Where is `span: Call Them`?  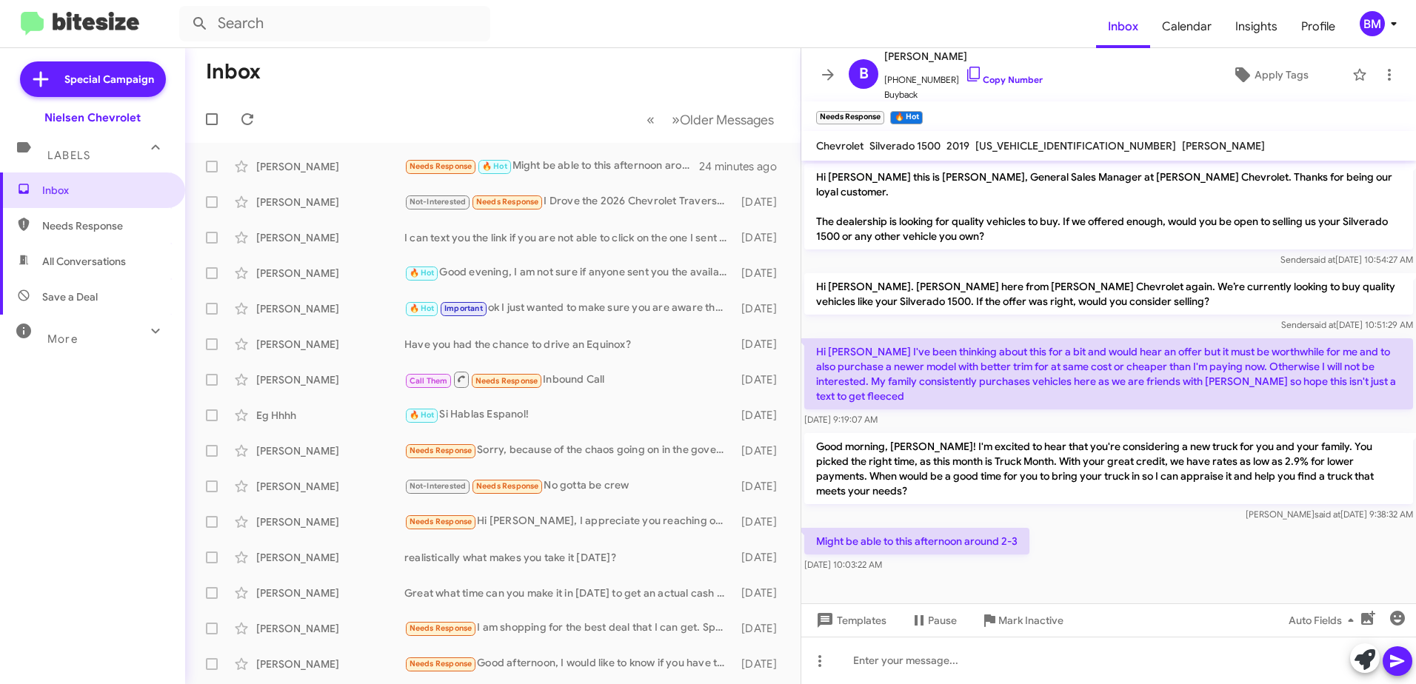 span: Call Them is located at coordinates (429, 381).